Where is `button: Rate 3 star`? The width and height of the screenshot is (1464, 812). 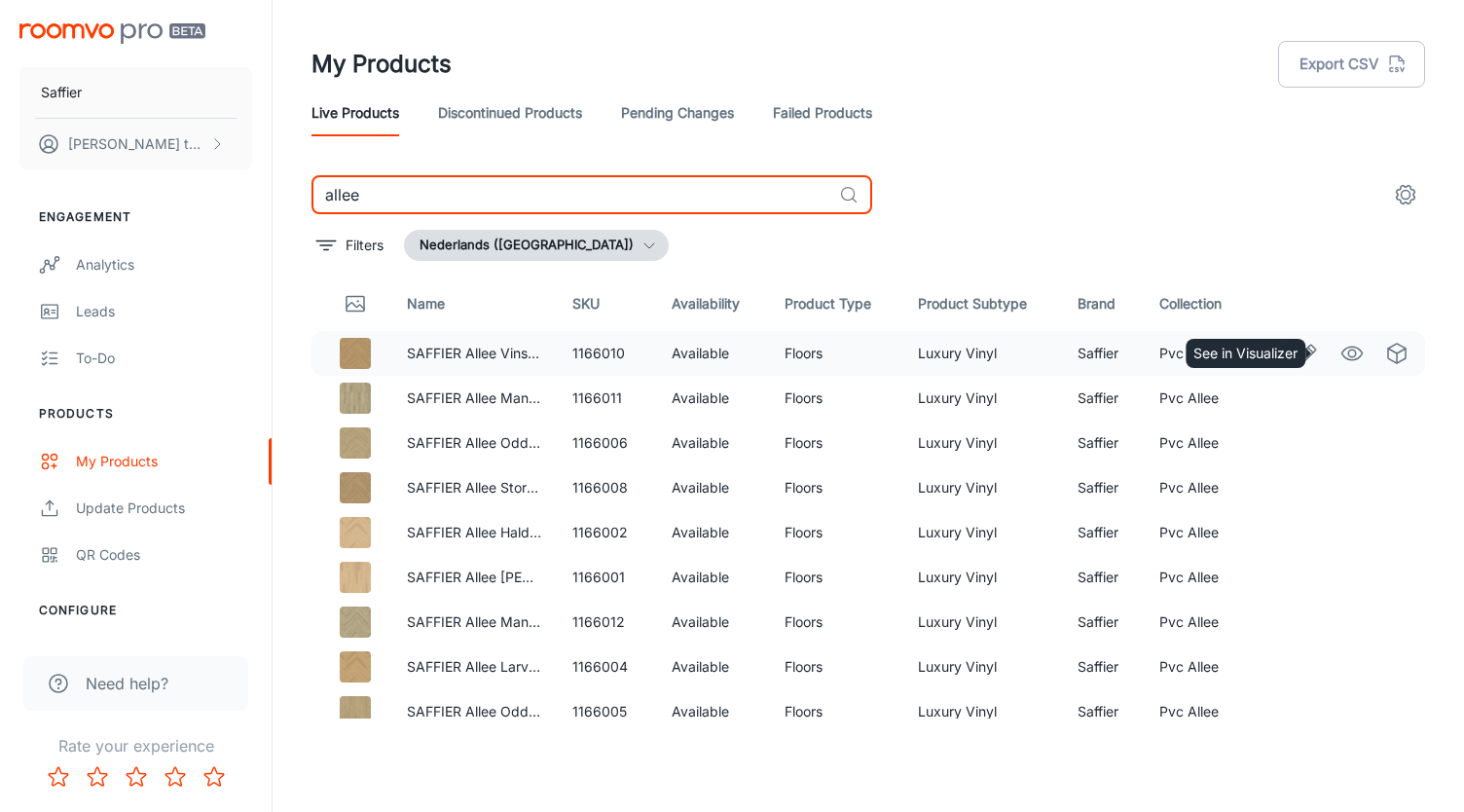 button: Rate 3 star is located at coordinates (136, 777).